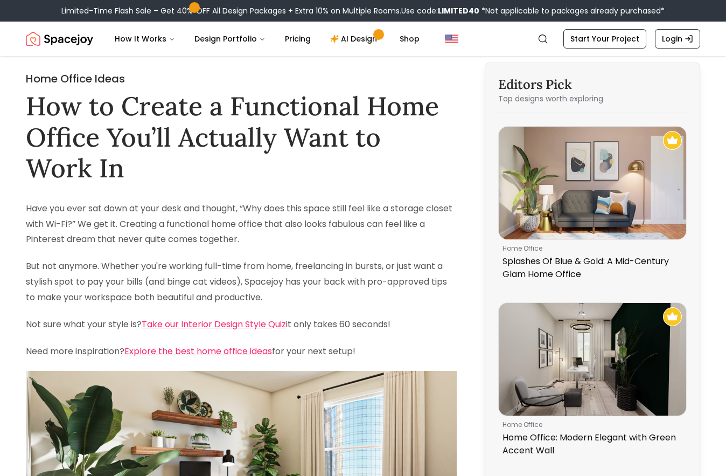 This screenshot has width=726, height=476. Describe the element at coordinates (214, 324) in the screenshot. I see `a: Take our Interior Design Style Quiz` at that location.